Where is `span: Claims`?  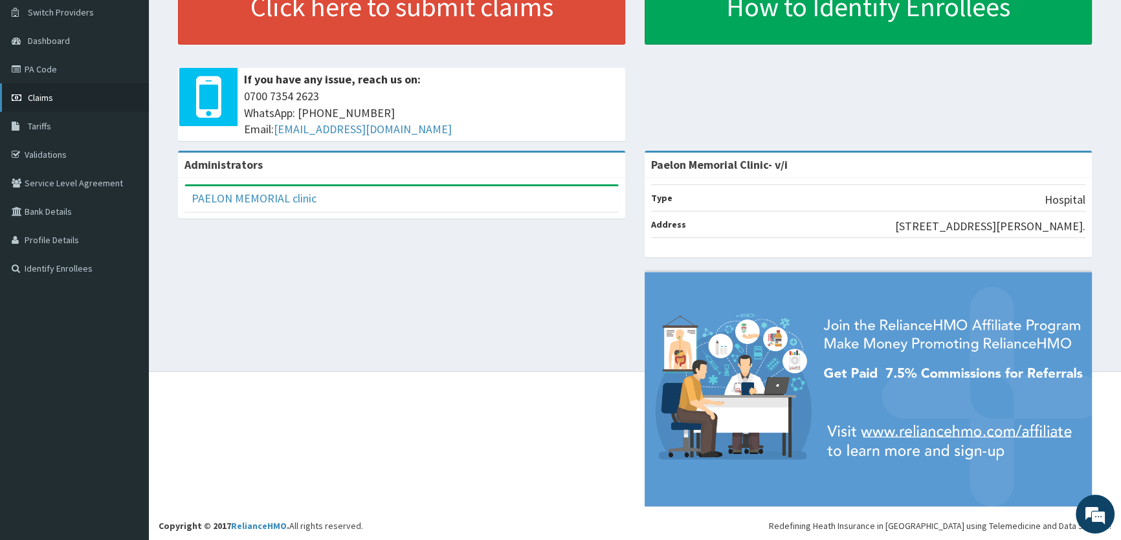 span: Claims is located at coordinates (40, 98).